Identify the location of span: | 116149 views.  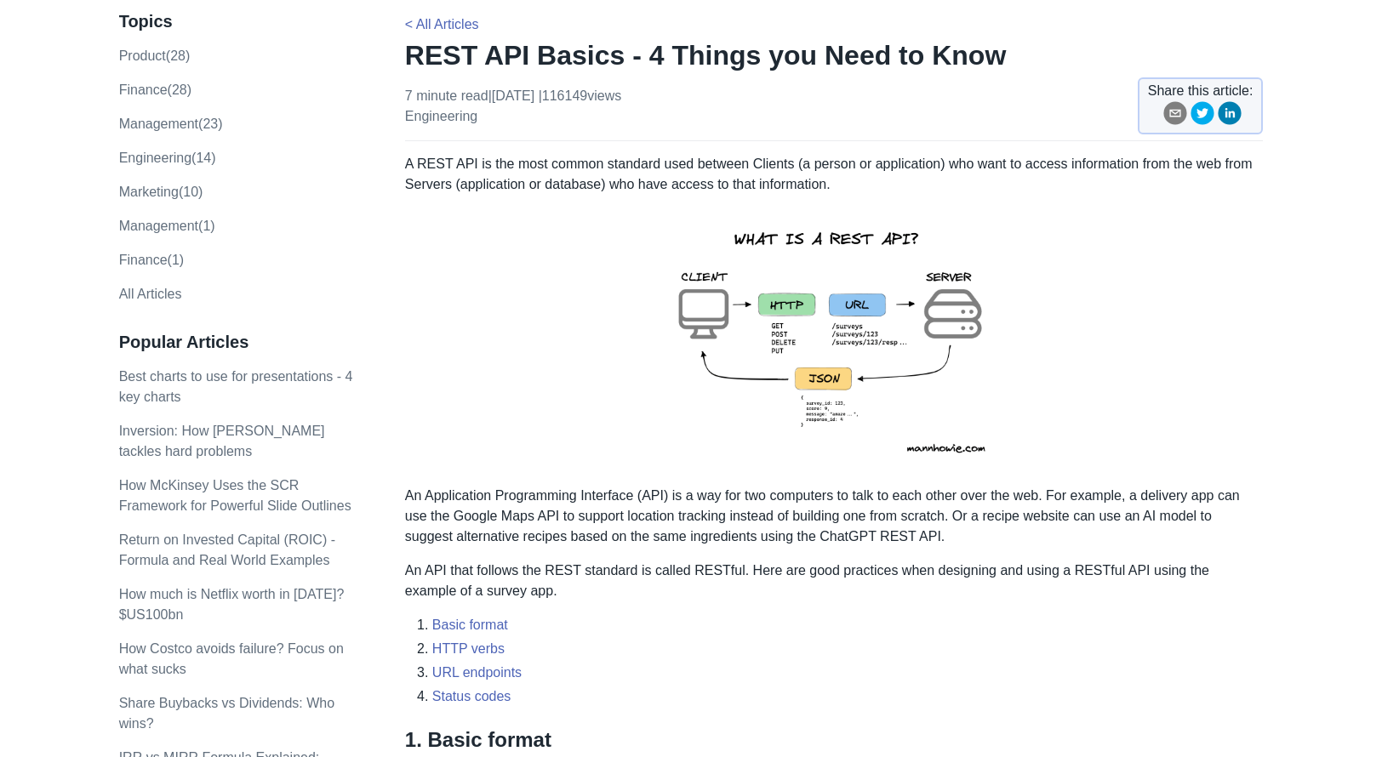
(580, 95).